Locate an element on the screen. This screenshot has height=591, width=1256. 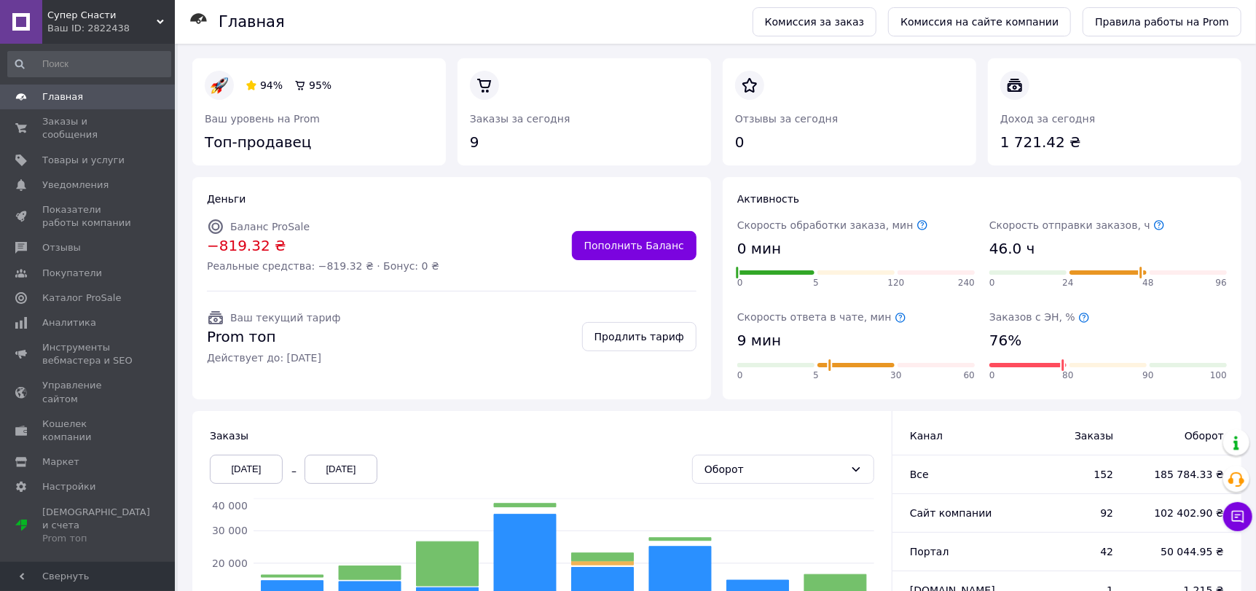
span: 9 мин is located at coordinates (759, 340).